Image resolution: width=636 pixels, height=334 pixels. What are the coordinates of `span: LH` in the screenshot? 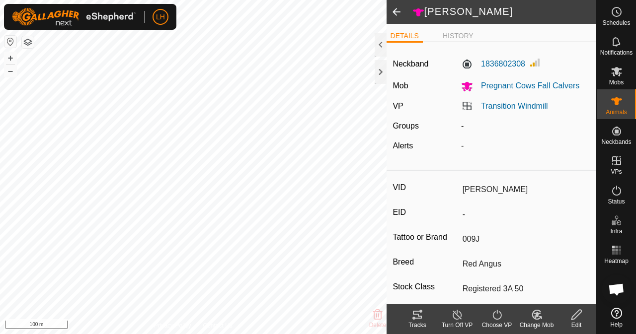 It's located at (160, 17).